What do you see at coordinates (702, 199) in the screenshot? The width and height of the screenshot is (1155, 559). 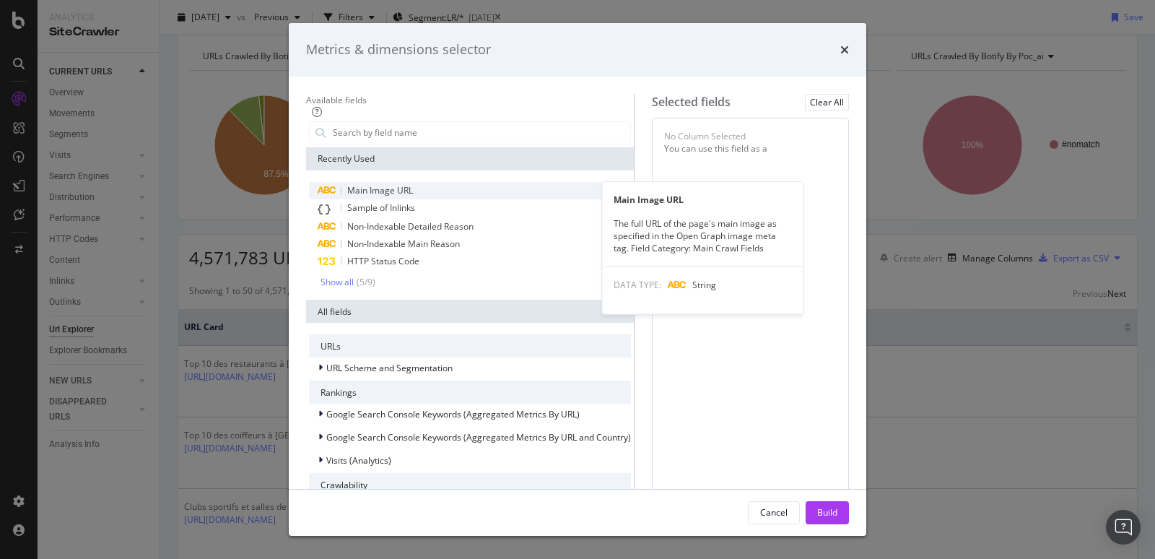 I see `div: Main Image URL` at bounding box center [702, 199].